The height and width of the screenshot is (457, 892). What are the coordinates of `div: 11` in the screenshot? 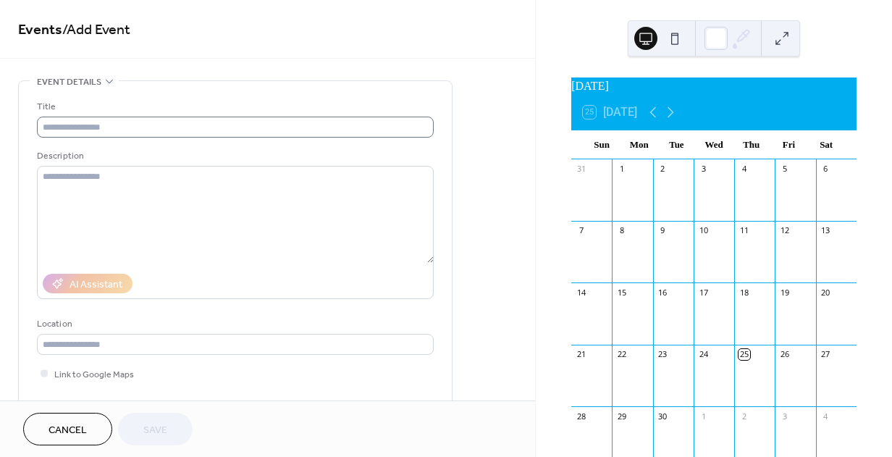 It's located at (744, 230).